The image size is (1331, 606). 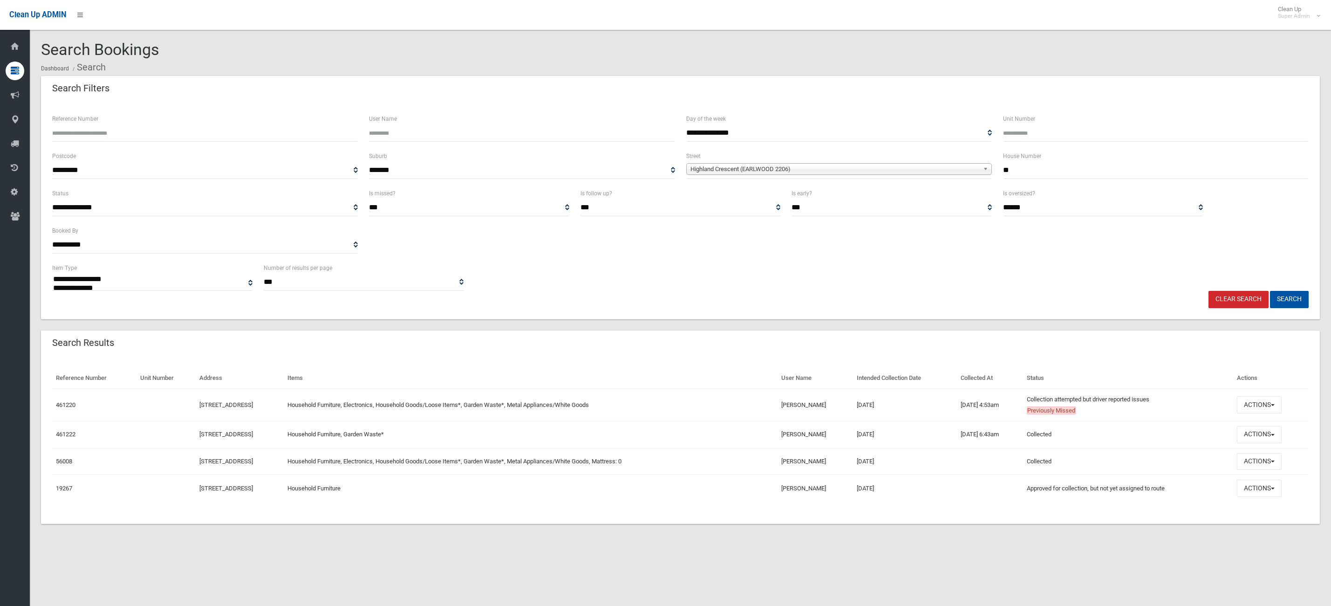 What do you see at coordinates (240, 378) in the screenshot?
I see `th: Address` at bounding box center [240, 378].